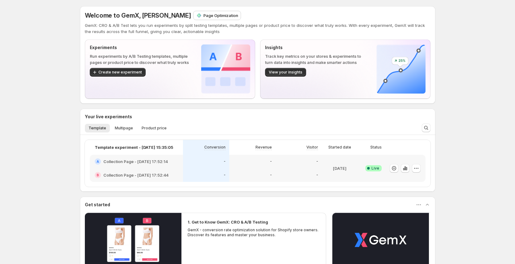 This screenshot has height=264, width=515. I want to click on h3: Get started, so click(98, 205).